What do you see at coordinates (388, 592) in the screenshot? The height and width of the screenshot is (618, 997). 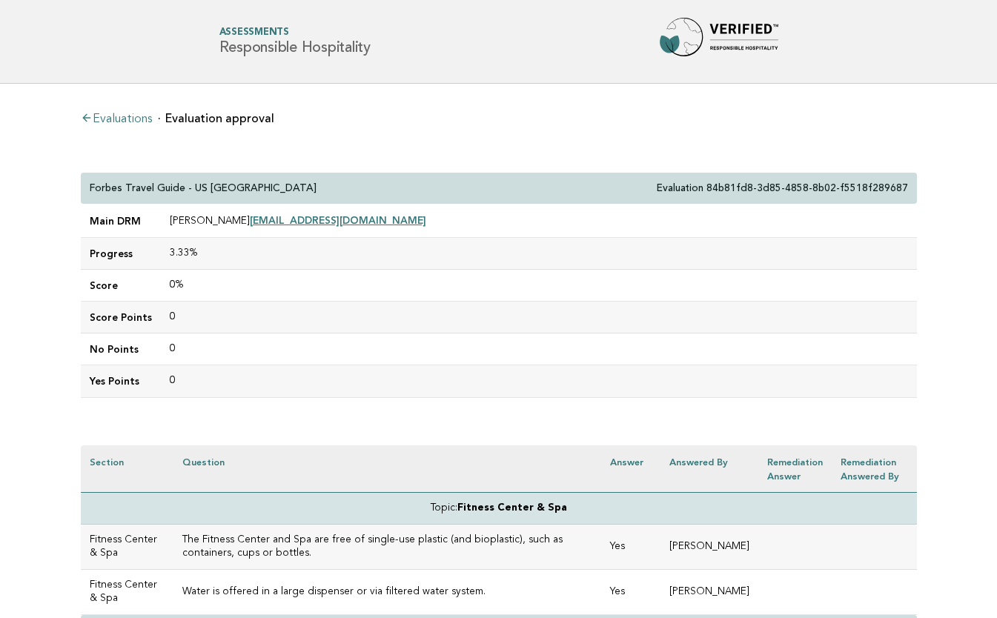 I see `h3: Water is offered in a large dispenser or via filtered water system.` at bounding box center [388, 592].